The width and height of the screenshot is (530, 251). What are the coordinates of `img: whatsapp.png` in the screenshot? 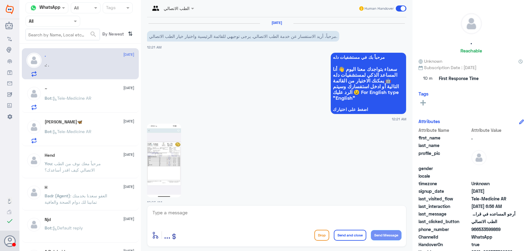 It's located at (33, 8).